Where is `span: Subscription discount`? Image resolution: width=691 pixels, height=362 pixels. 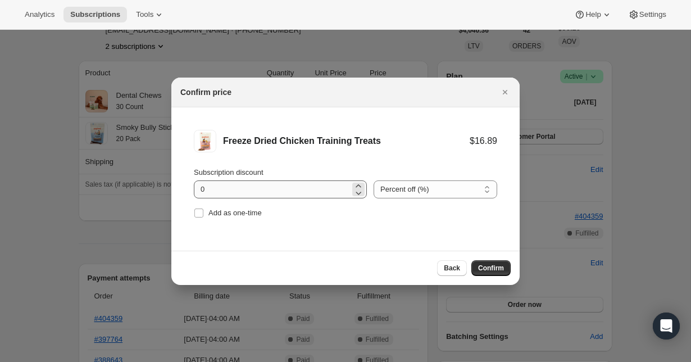
span: Subscription discount is located at coordinates (228, 172).